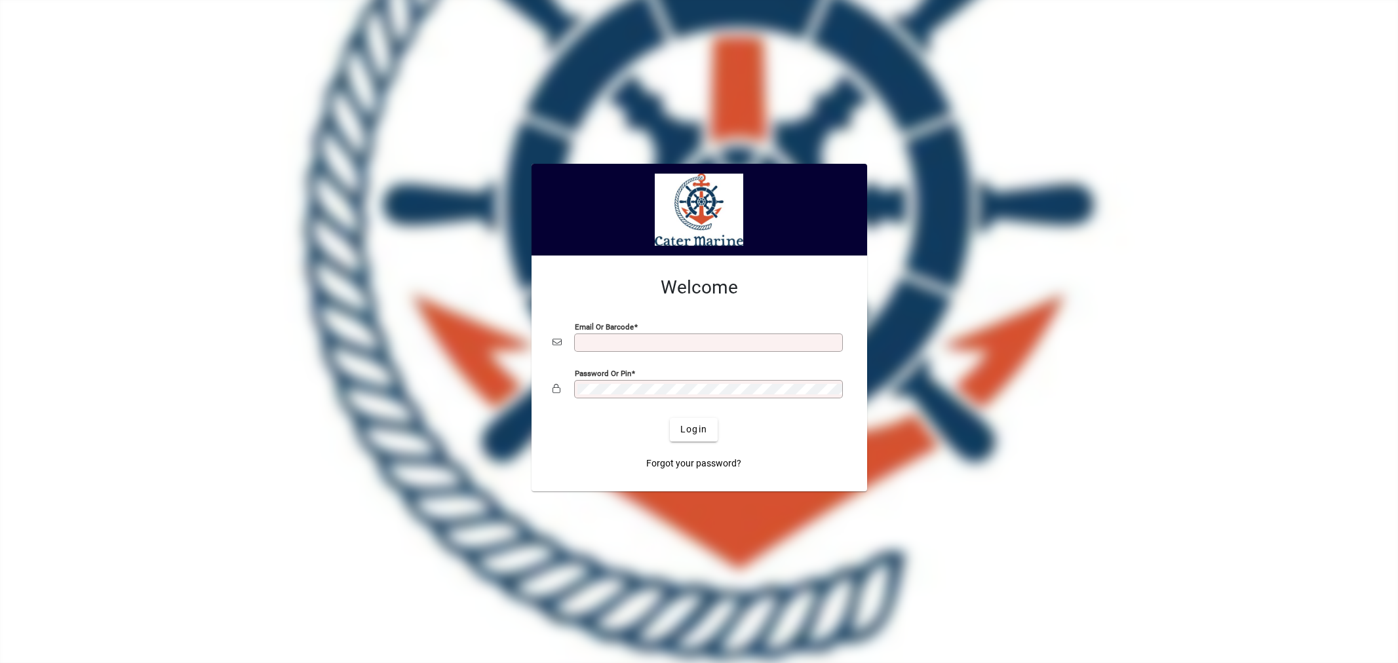  What do you see at coordinates (693, 463) in the screenshot?
I see `span: Forgot your password?` at bounding box center [693, 463].